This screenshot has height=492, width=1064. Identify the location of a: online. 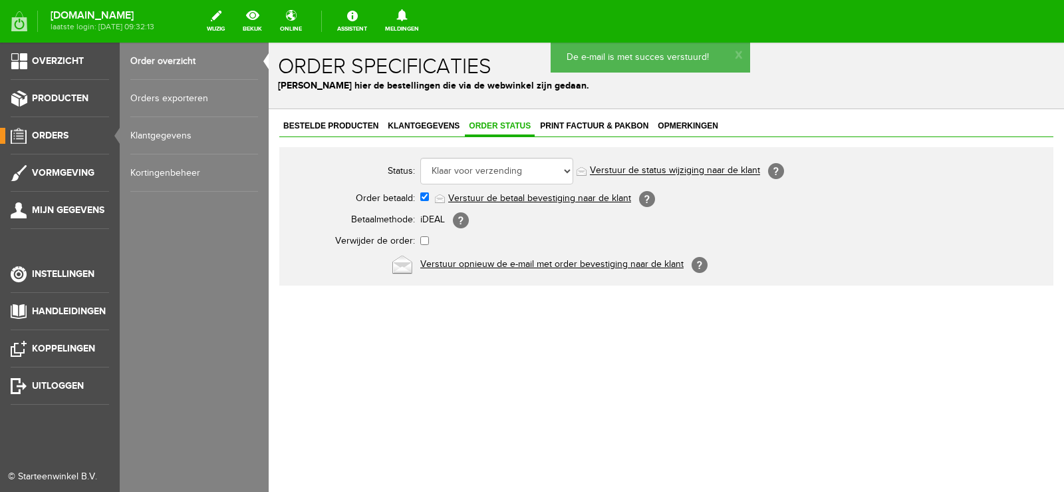
(291, 21).